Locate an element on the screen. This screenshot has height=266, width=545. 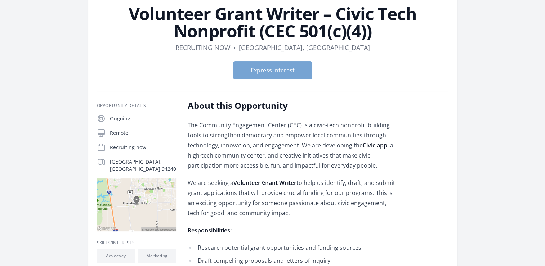
li: Draft compelling proposals and letters of inquiry is located at coordinates (293, 260).